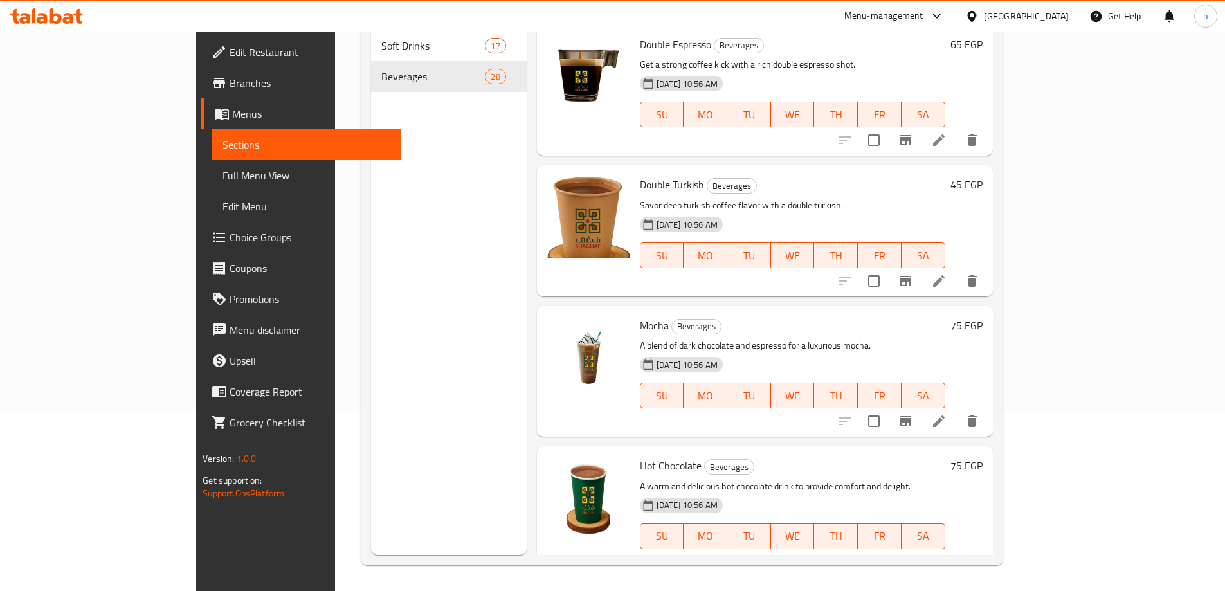  Describe the element at coordinates (301, 237) in the screenshot. I see `a: Choice Groups` at that location.